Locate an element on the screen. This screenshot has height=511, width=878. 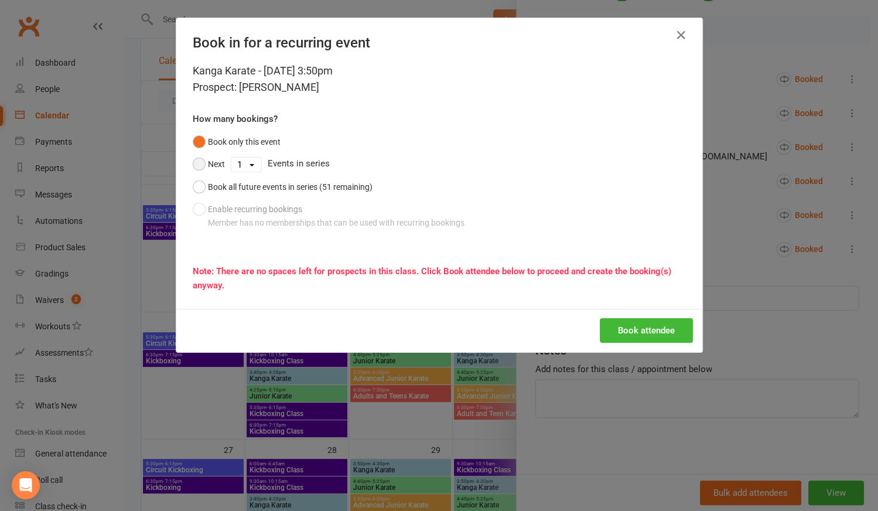
h4: Book in for a recurring event is located at coordinates (439, 43).